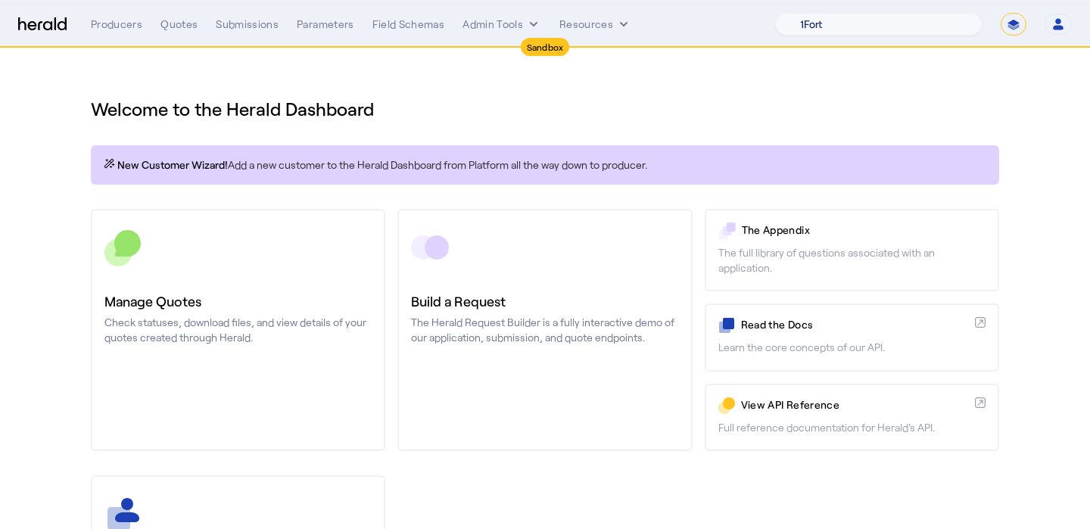 The width and height of the screenshot is (1090, 529). Describe the element at coordinates (544, 330) in the screenshot. I see `a: Build a RequestThe Herald Request Builder is a fully interactive demo of our application, submiss...` at that location.